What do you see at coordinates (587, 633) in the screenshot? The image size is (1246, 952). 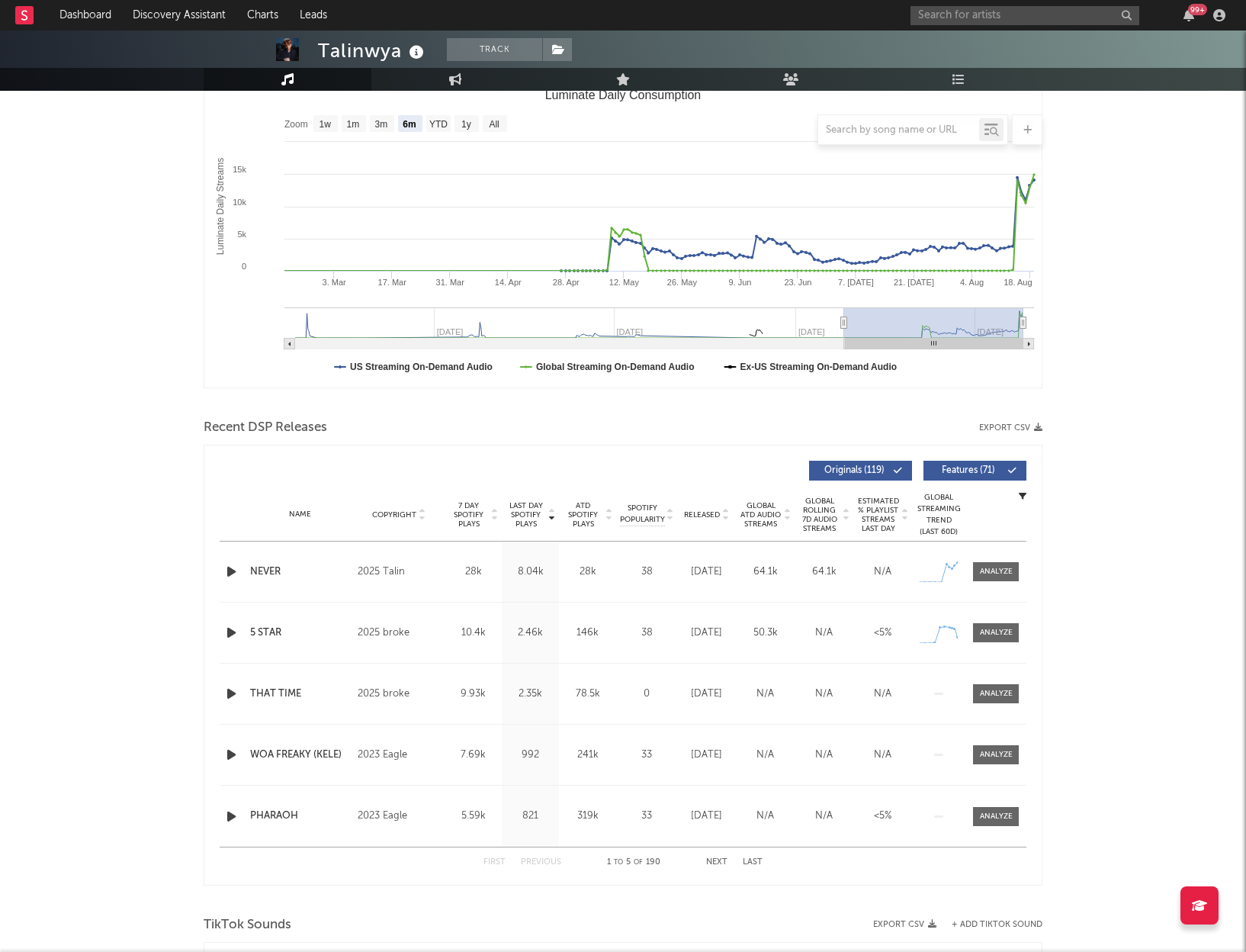 I see `div: 146k` at bounding box center [587, 633].